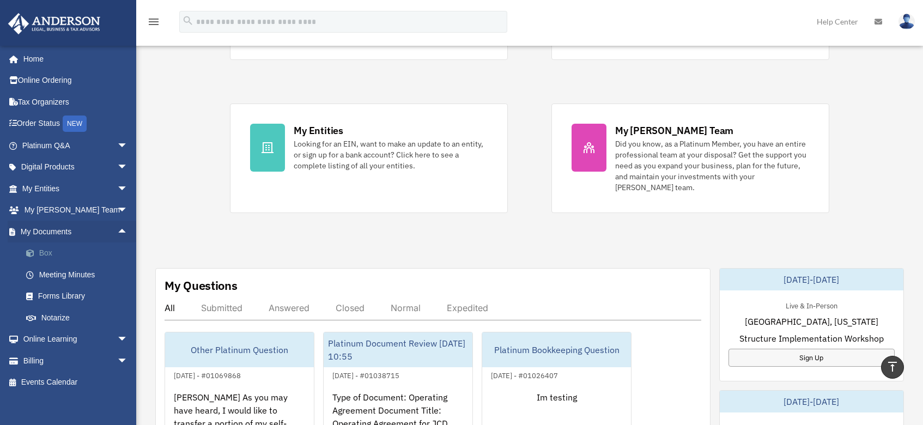 The width and height of the screenshot is (923, 425). Describe the element at coordinates (907, 21) in the screenshot. I see `img: User Pic` at that location.